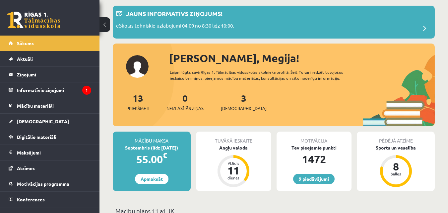 The height and width of the screenshot is (213, 448). Describe the element at coordinates (174, 13) in the screenshot. I see `p: Jauns informatīvs ziņojums!` at that location.